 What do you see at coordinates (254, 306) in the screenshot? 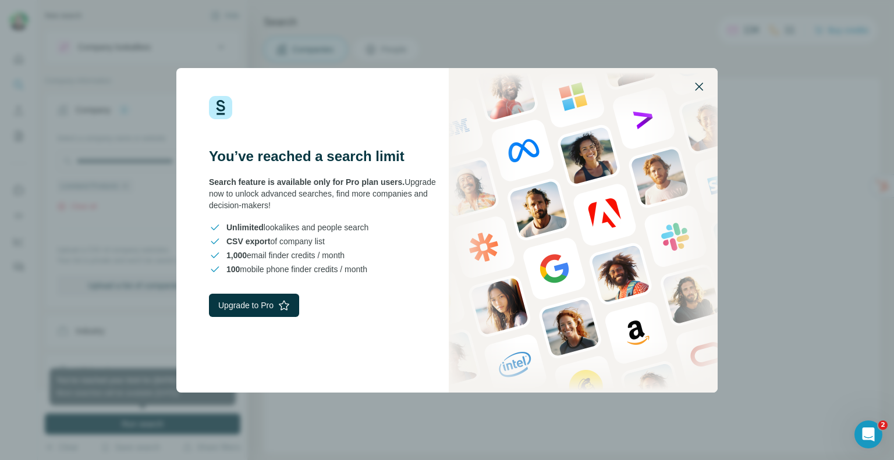
I see `button: Upgrade to Pro` at bounding box center [254, 306].